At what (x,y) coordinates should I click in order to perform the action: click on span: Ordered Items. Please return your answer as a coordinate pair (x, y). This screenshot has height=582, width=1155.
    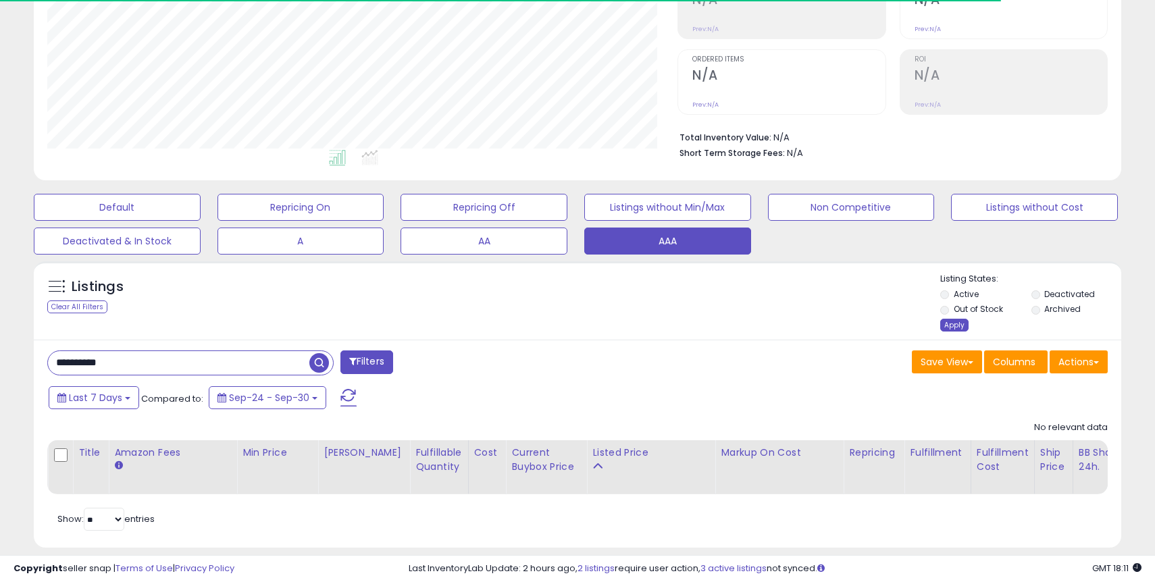
    Looking at the image, I should click on (788, 59).